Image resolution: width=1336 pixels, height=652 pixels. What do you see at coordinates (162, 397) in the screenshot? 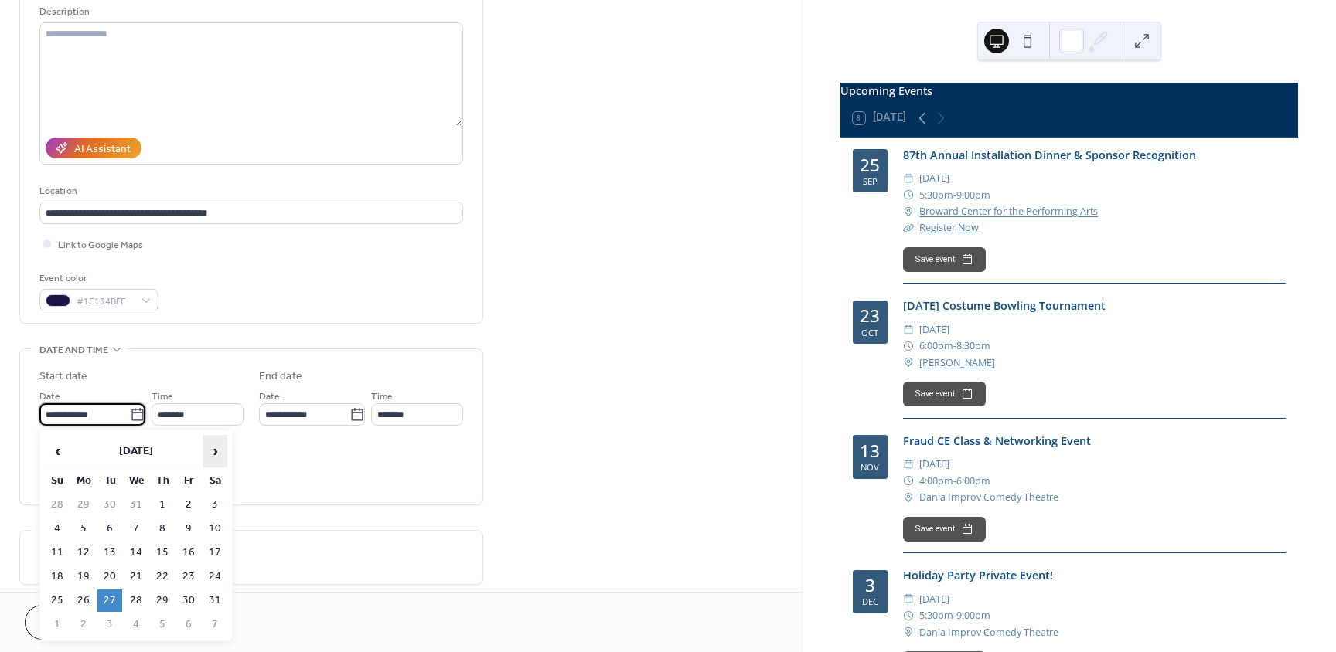
I see `span: Time` at bounding box center [162, 397].